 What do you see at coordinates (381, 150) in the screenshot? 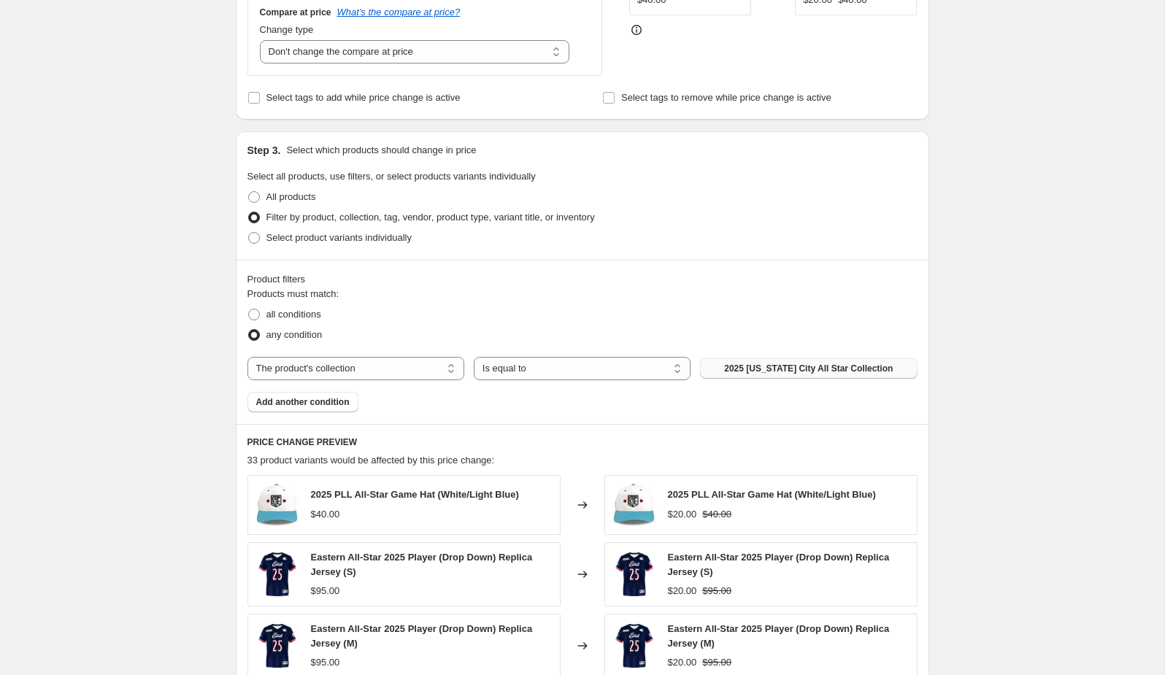
I see `p: Select which products should change in price` at bounding box center [381, 150].